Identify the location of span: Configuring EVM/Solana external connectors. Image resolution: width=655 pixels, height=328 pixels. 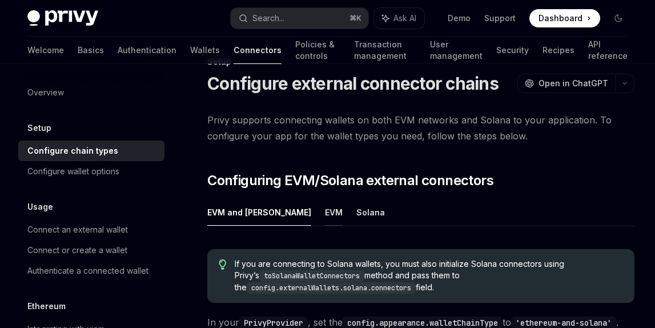
(350, 181).